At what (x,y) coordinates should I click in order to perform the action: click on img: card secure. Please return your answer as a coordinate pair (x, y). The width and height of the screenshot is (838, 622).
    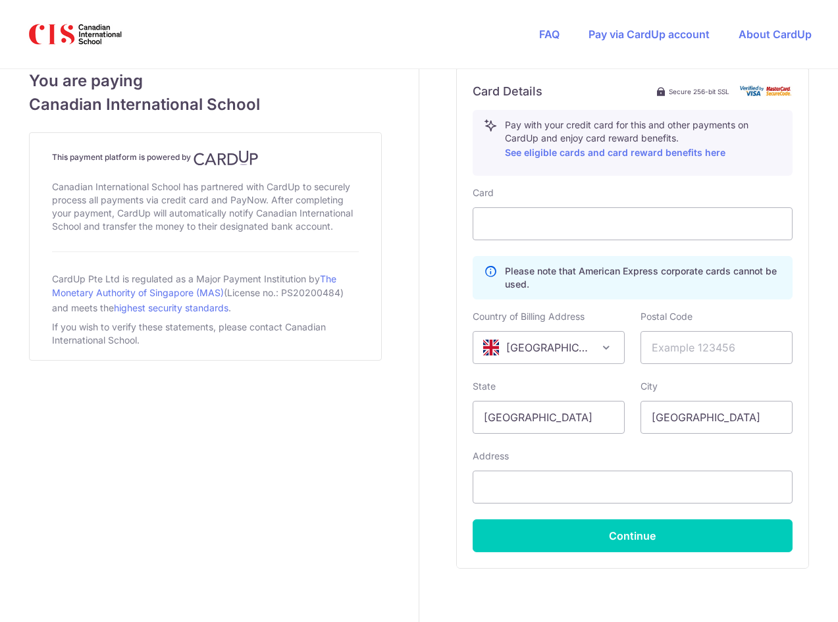
    Looking at the image, I should click on (766, 91).